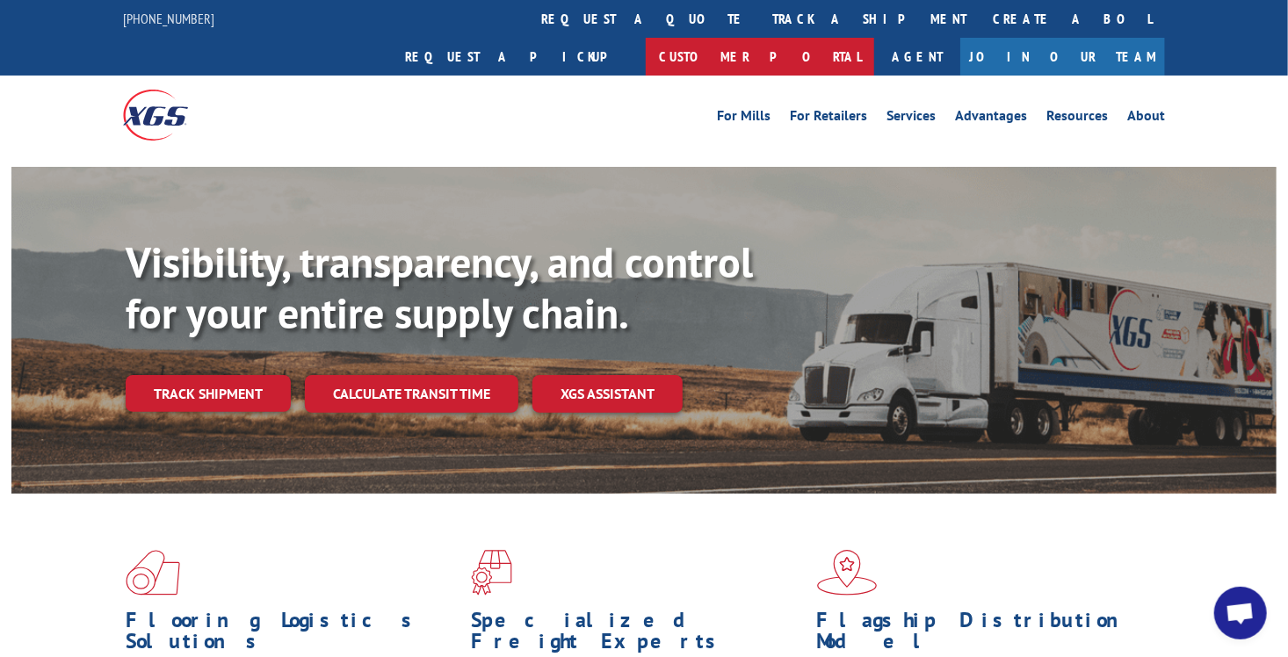 This screenshot has width=1288, height=657. Describe the element at coordinates (518, 56) in the screenshot. I see `a: Request a pickup` at that location.